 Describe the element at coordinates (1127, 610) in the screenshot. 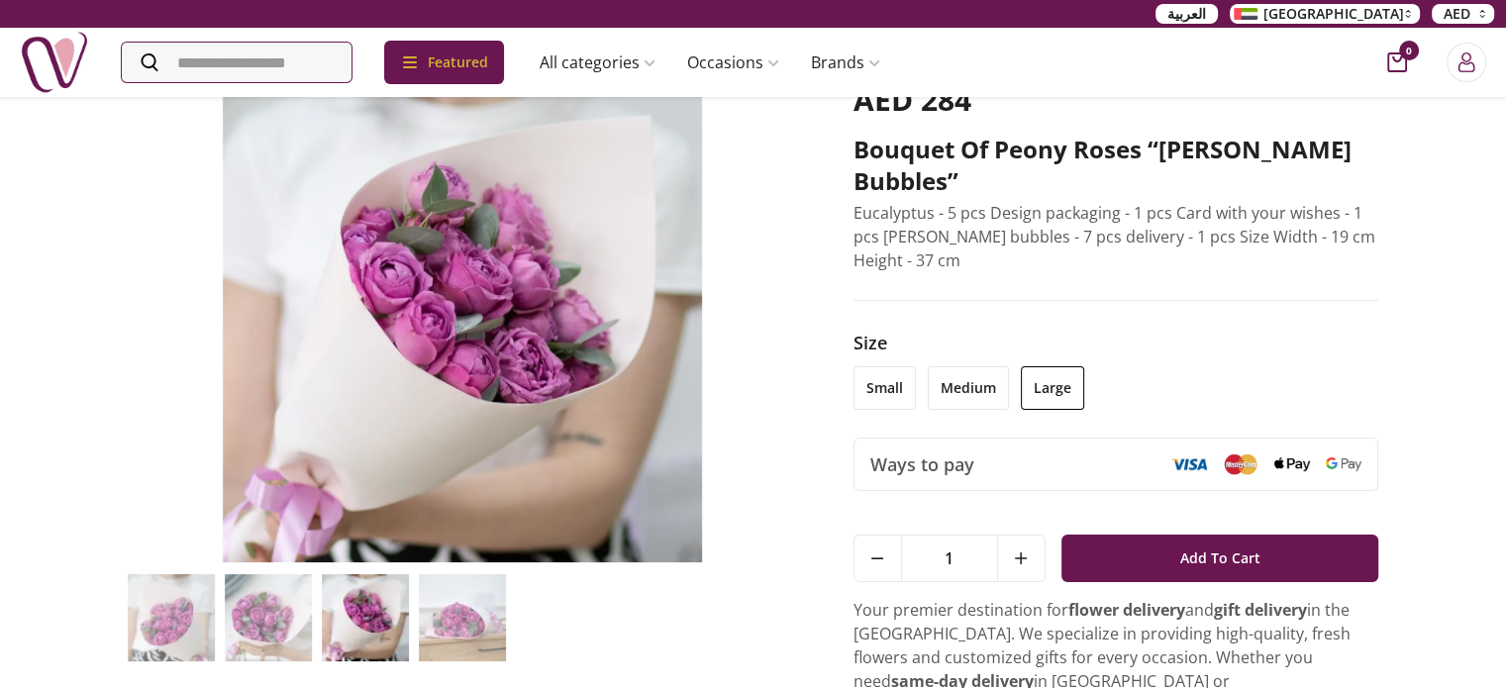

I see `strong: flower delivery` at that location.